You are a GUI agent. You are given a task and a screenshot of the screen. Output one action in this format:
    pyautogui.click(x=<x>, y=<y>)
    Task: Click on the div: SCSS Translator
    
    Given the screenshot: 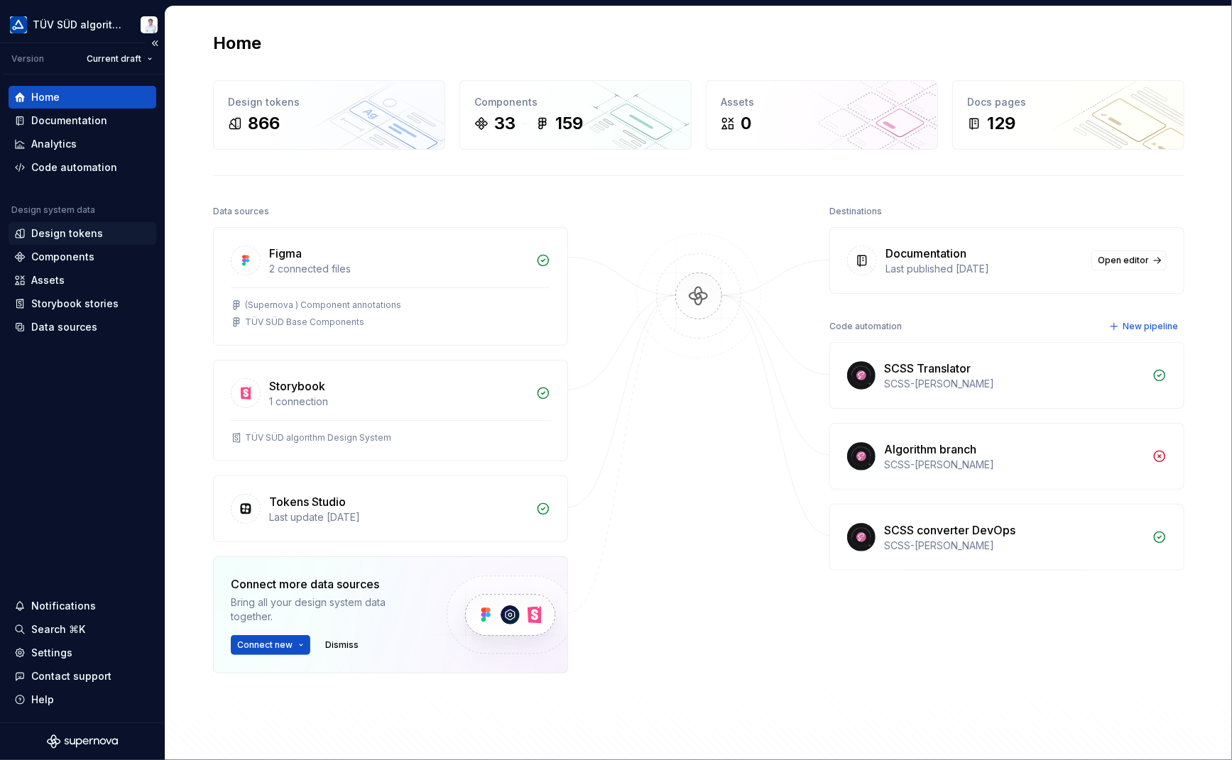 What is the action you would take?
    pyautogui.click(x=927, y=368)
    